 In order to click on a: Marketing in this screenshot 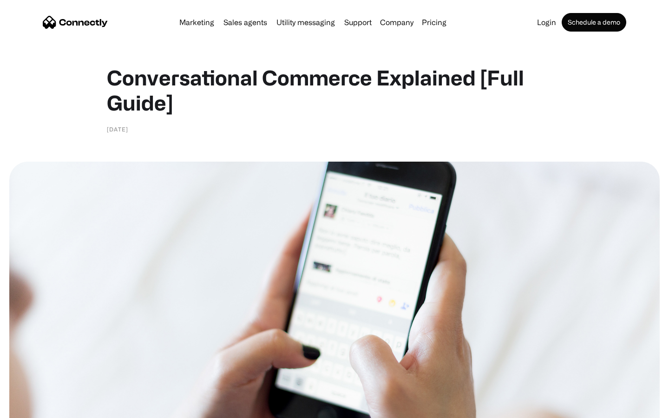, I will do `click(197, 22)`.